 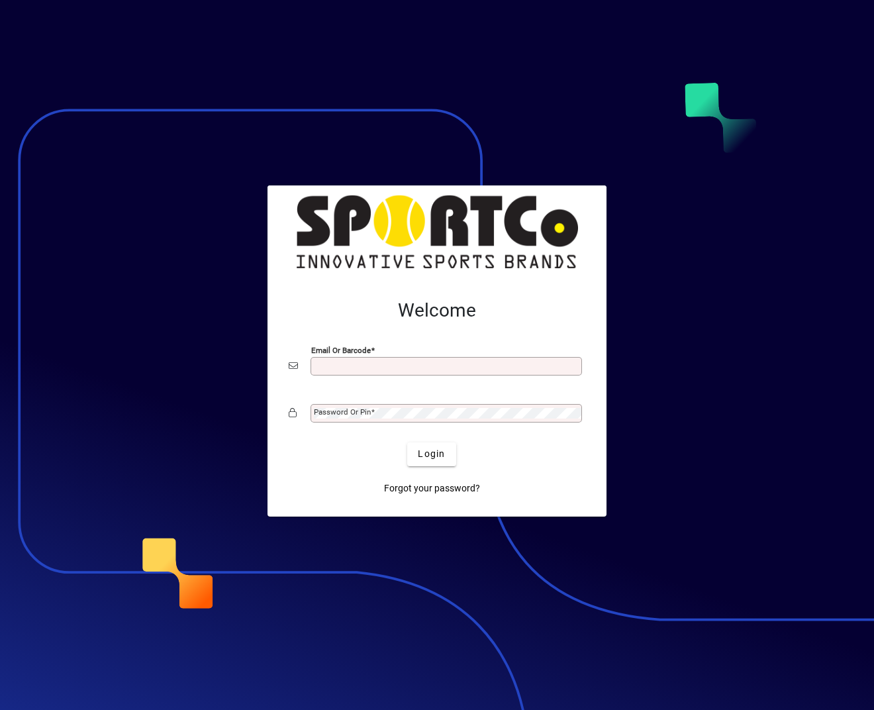 What do you see at coordinates (437, 311) in the screenshot?
I see `h2: Welcome` at bounding box center [437, 311].